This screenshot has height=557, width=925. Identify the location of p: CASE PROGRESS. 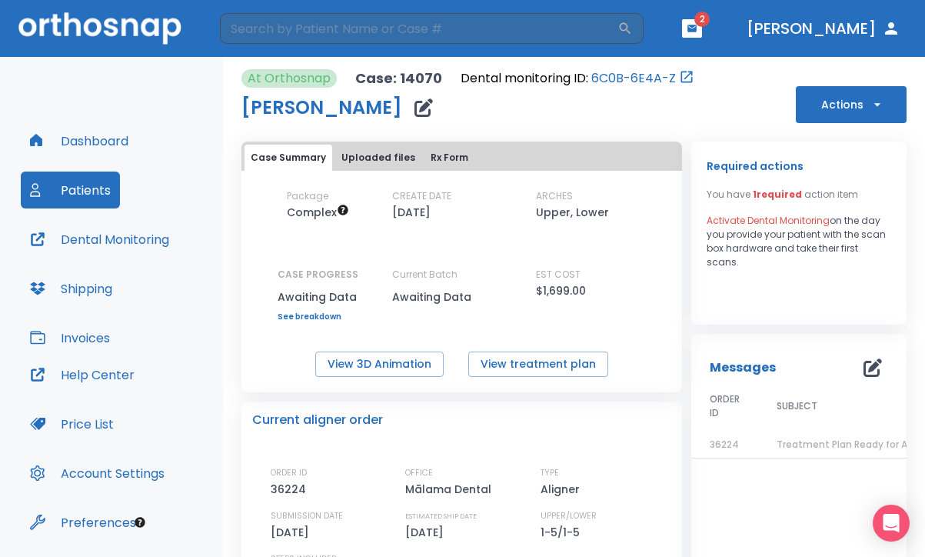
(318, 275).